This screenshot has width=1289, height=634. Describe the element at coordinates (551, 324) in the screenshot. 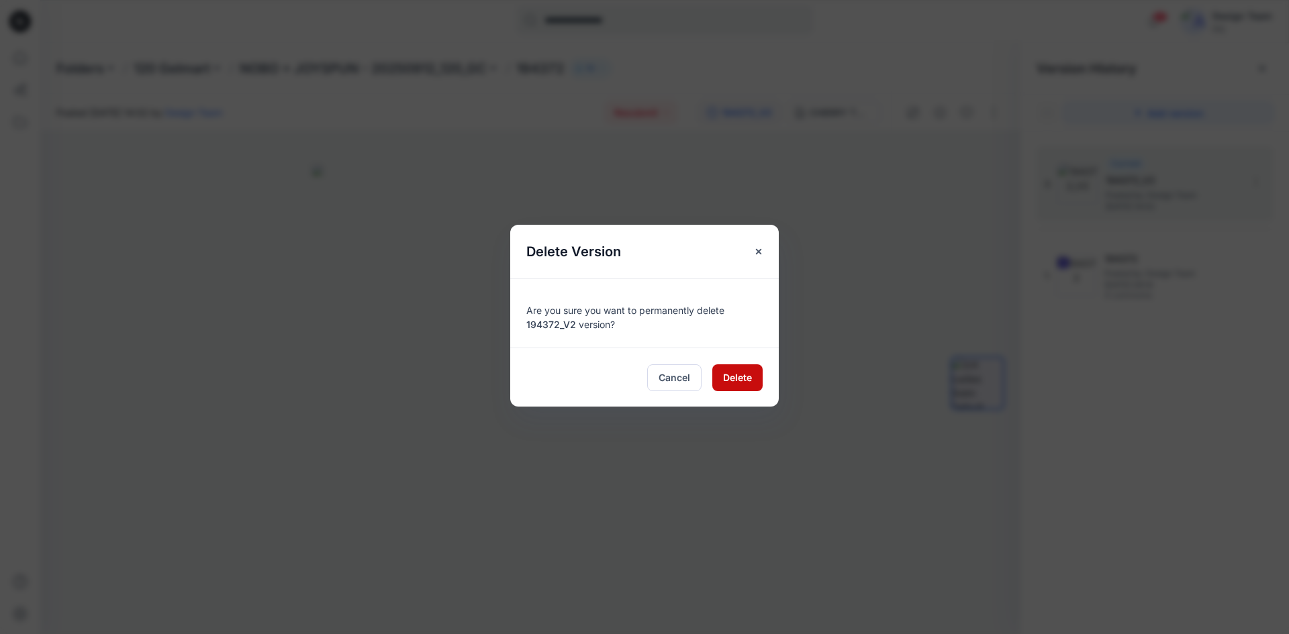

I see `span: 194372_V2` at that location.